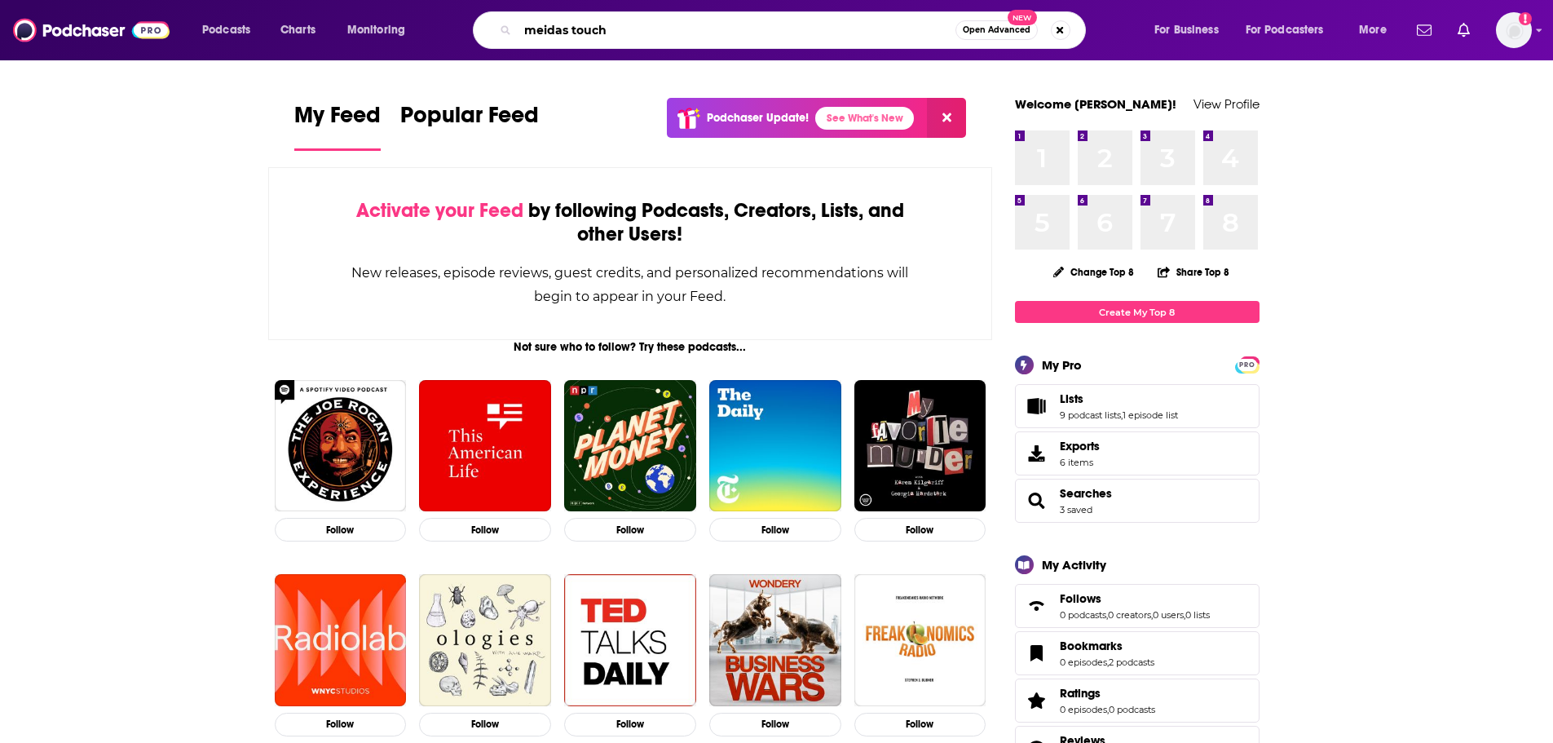 The width and height of the screenshot is (1553, 743). Describe the element at coordinates (775, 640) in the screenshot. I see `img: Business Wars` at that location.